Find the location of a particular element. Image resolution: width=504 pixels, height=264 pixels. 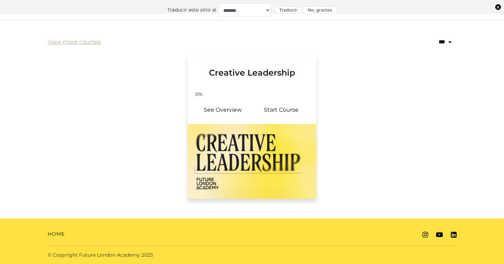

a: Creative Leadership: See Overview is located at coordinates (223, 110).